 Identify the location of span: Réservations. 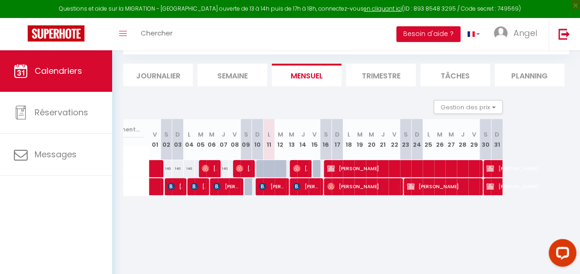
(61, 112).